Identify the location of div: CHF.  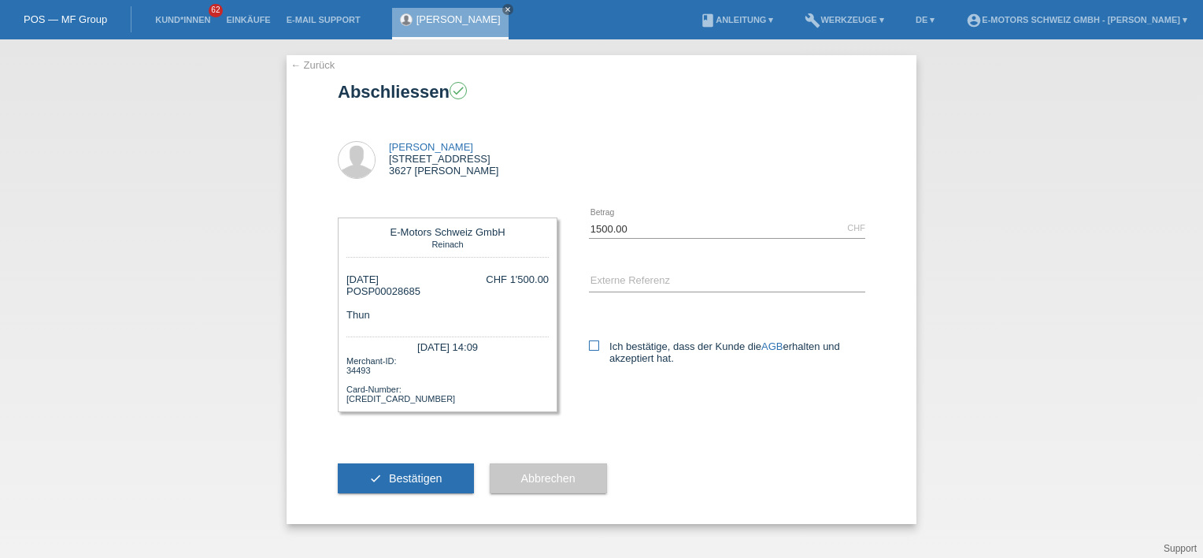
(856, 228).